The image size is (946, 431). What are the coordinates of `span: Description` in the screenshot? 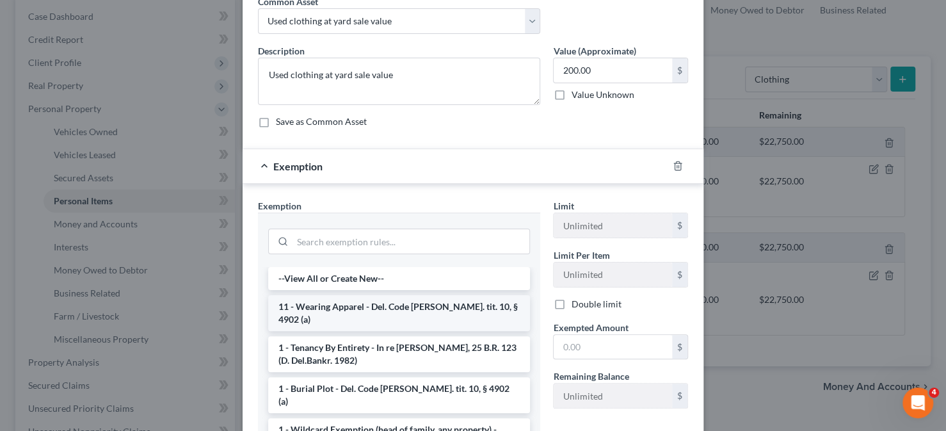 It's located at (281, 51).